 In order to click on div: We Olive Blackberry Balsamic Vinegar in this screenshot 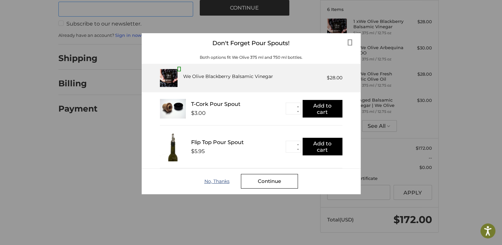, I will do `click(227, 76)`.